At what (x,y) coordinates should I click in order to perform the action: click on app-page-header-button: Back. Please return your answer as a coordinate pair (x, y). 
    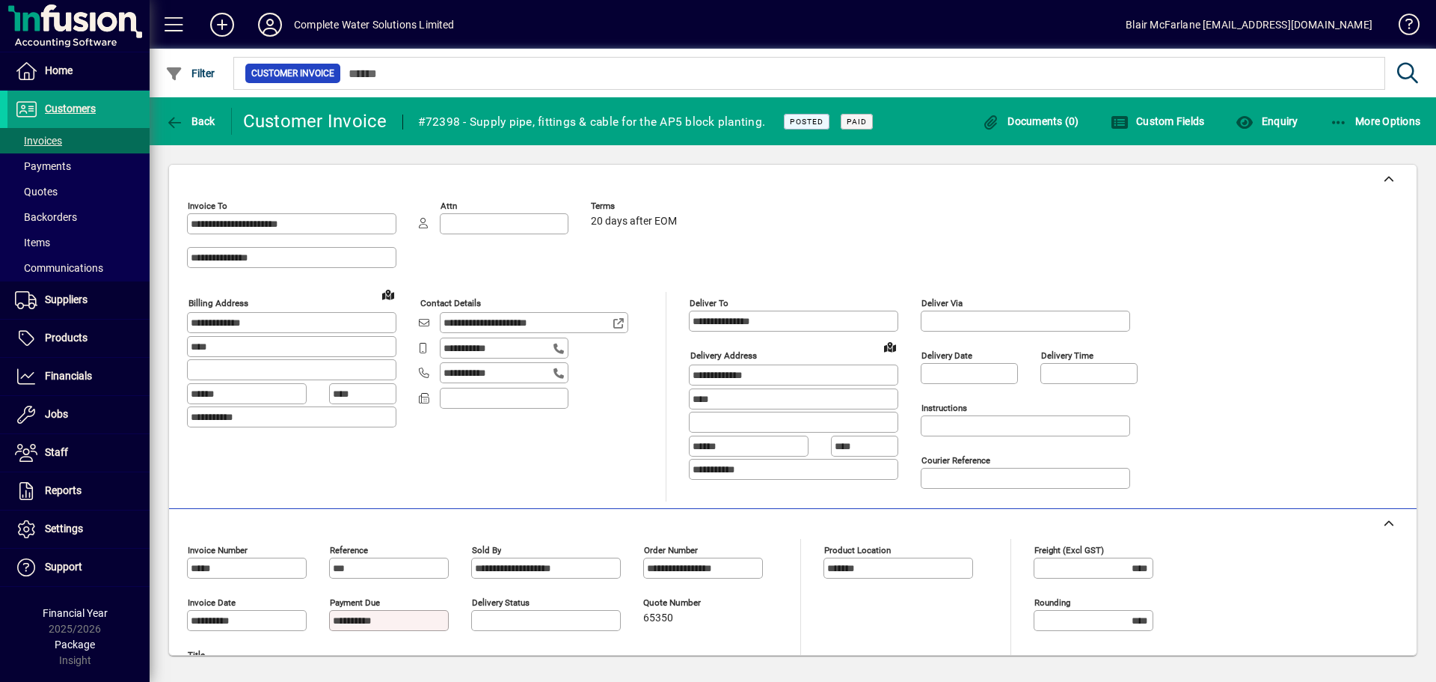
    Looking at the image, I should click on (191, 121).